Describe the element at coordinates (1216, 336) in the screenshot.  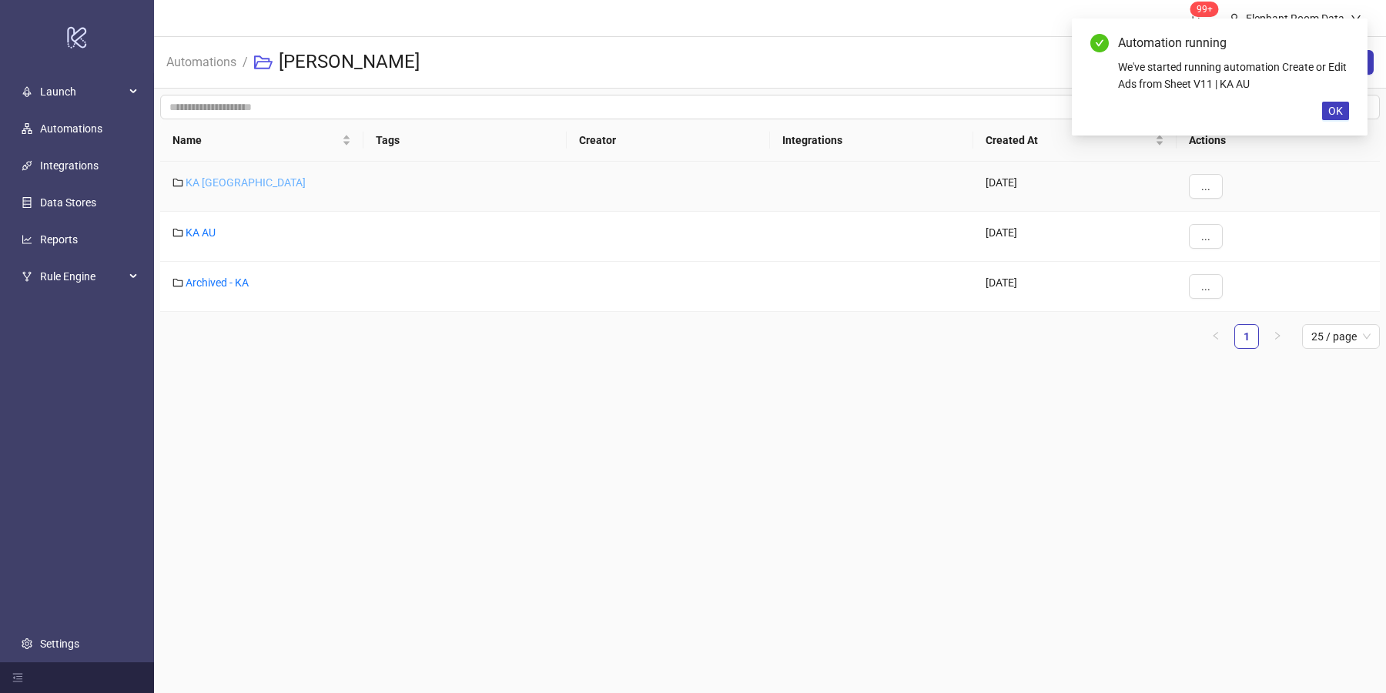
I see `button: left` at that location.